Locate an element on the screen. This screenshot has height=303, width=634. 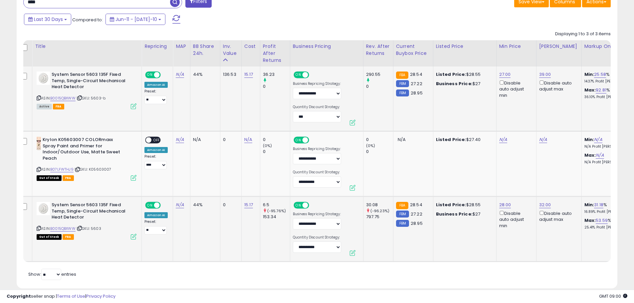
div: 290.55 is located at coordinates (379, 75).